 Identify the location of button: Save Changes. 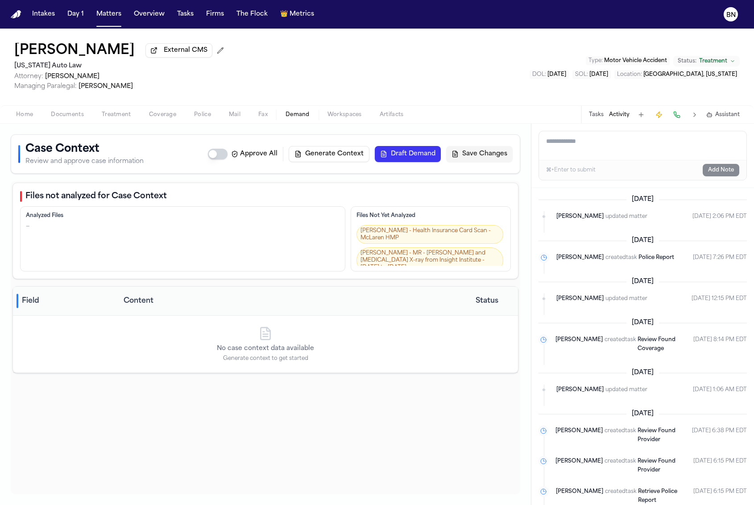
(479, 154).